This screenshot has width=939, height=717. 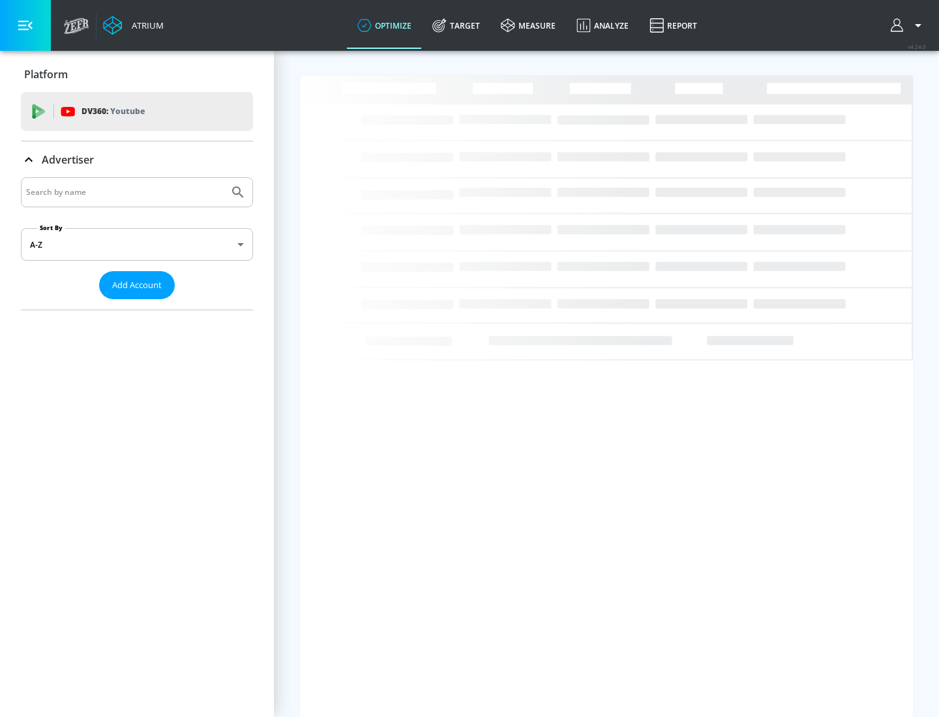 I want to click on div: Platform, so click(x=137, y=74).